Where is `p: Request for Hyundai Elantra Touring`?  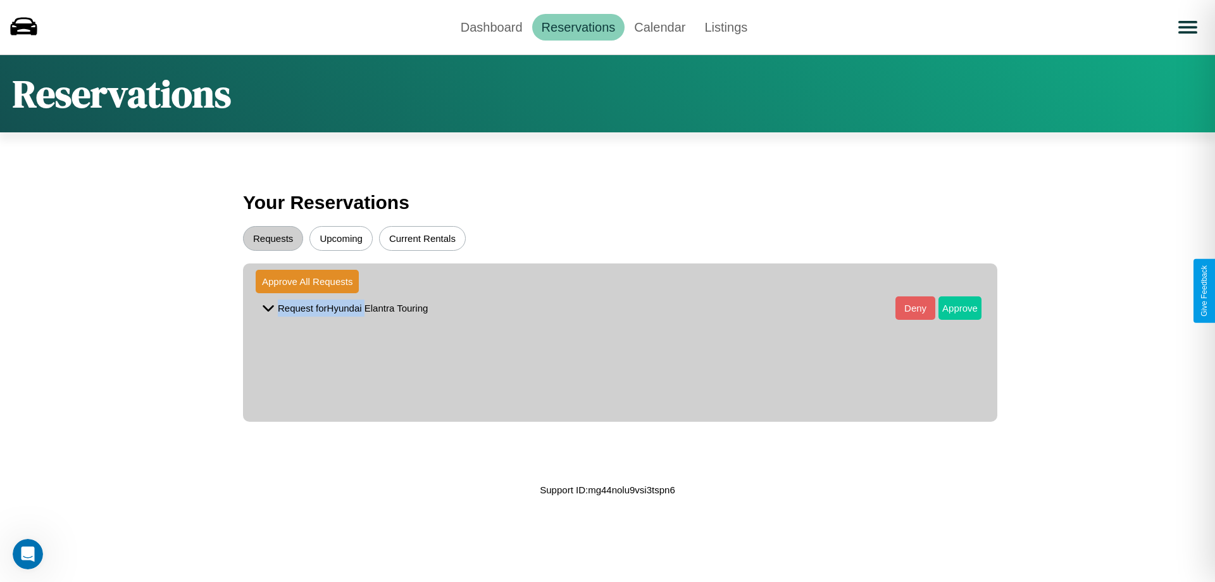 p: Request for Hyundai Elantra Touring is located at coordinates (353, 308).